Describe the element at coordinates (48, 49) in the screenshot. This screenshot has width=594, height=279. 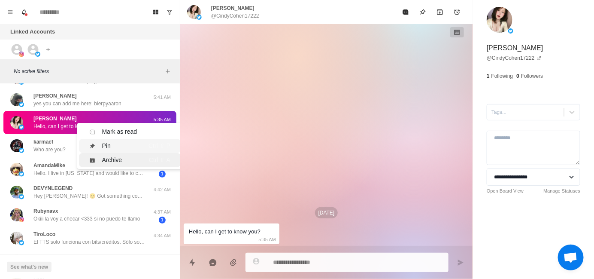
I see `button: Add account` at that location.